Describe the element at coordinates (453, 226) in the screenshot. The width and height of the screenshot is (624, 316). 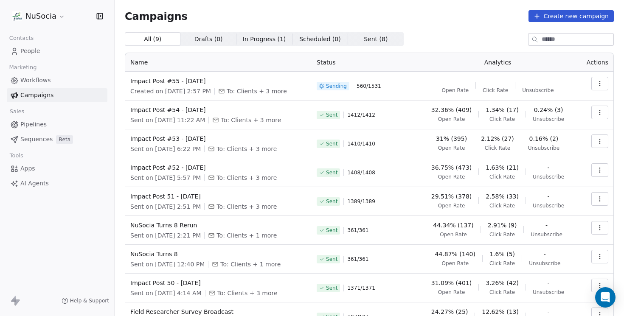
I see `span: 44.34% (137)` at that location.